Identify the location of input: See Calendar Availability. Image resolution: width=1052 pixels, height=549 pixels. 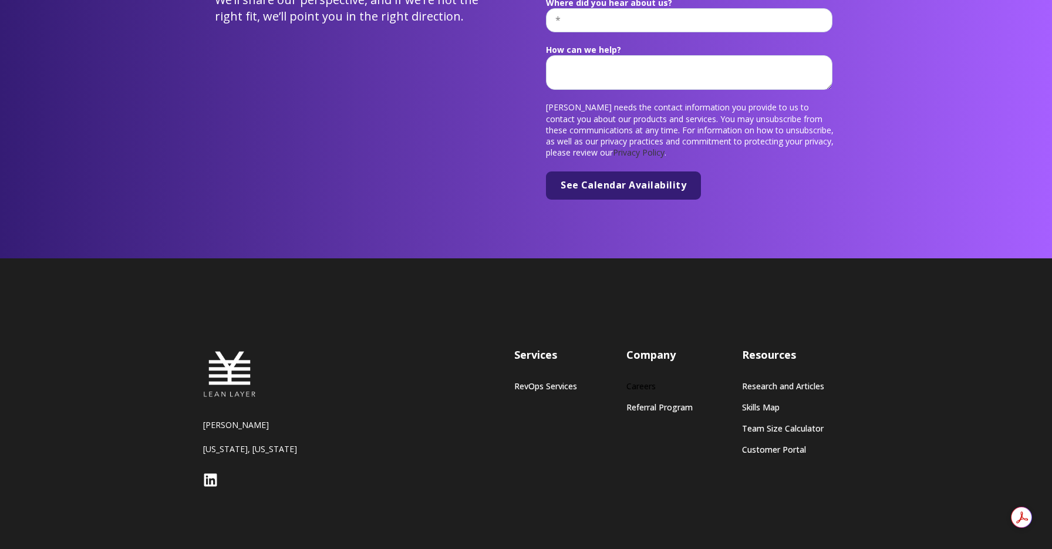
(623, 186).